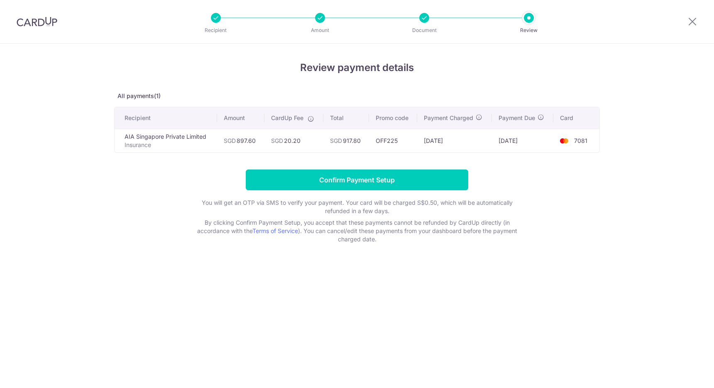 This screenshot has height=388, width=714. What do you see at coordinates (424, 30) in the screenshot?
I see `p: Document` at bounding box center [424, 30].